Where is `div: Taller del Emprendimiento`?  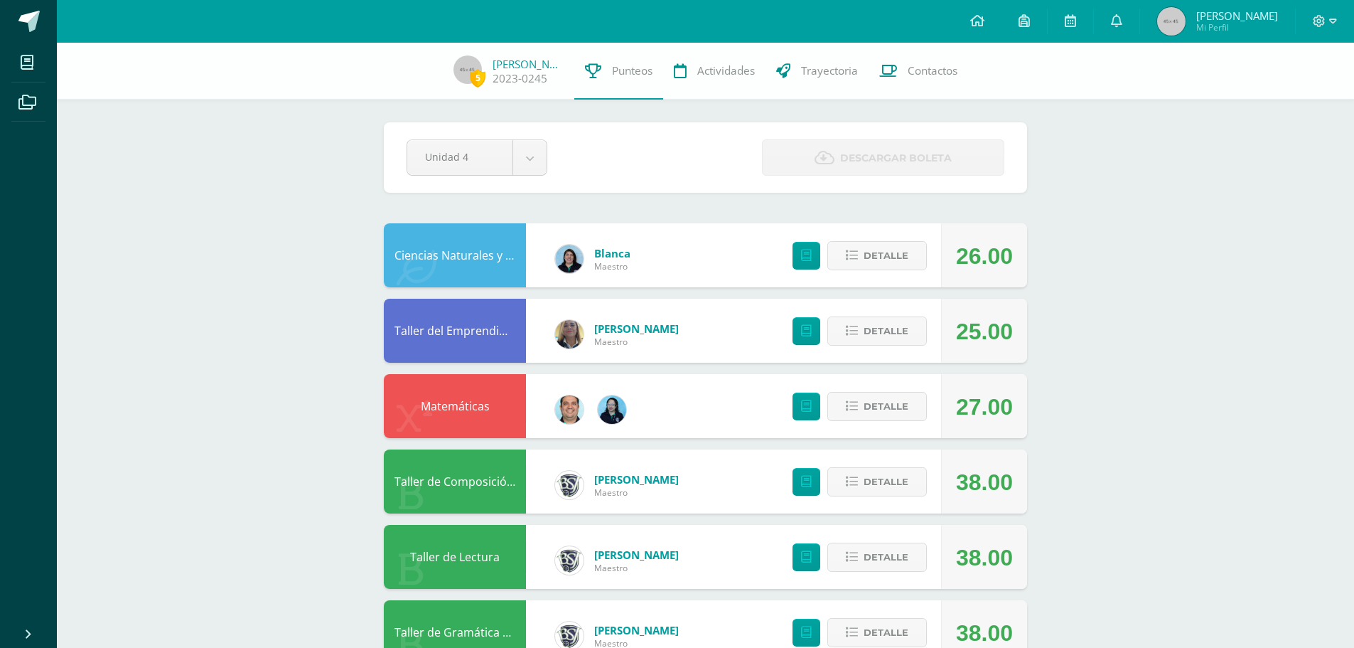 div: Taller del Emprendimiento is located at coordinates (455, 331).